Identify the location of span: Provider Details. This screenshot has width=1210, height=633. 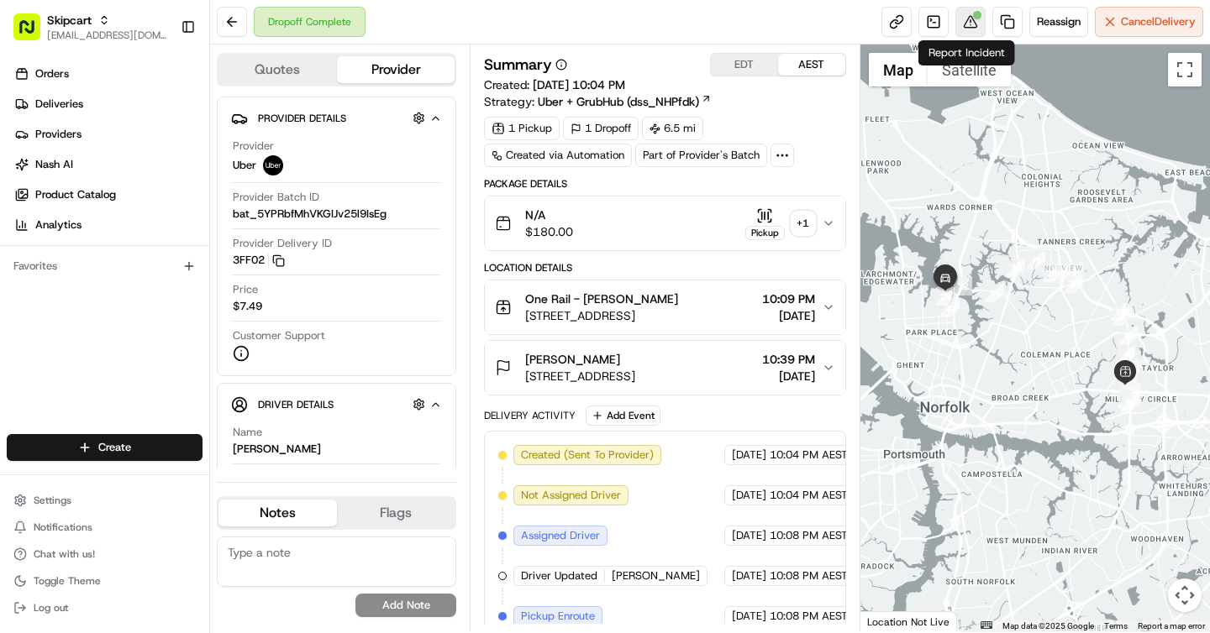
(302, 118).